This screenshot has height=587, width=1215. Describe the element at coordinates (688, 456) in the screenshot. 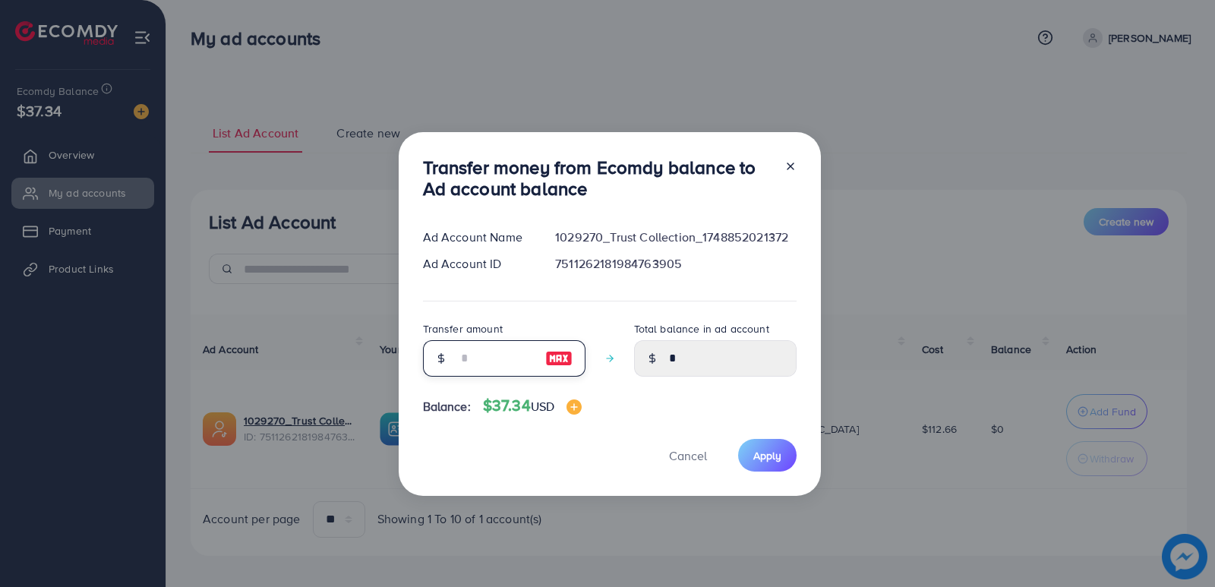

I see `span: Cancel` at that location.